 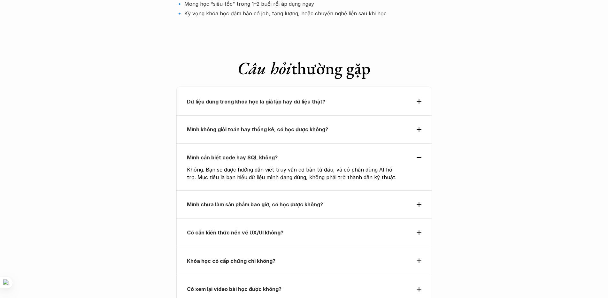 I want to click on h1: thường gặp, so click(x=304, y=68).